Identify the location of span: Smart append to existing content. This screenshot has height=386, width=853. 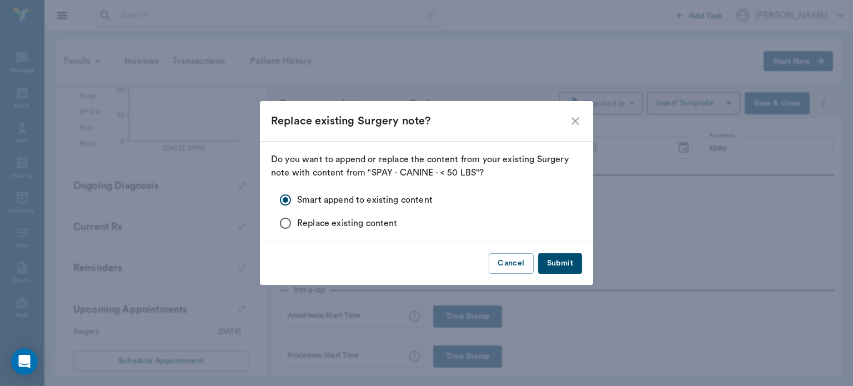
(365, 200).